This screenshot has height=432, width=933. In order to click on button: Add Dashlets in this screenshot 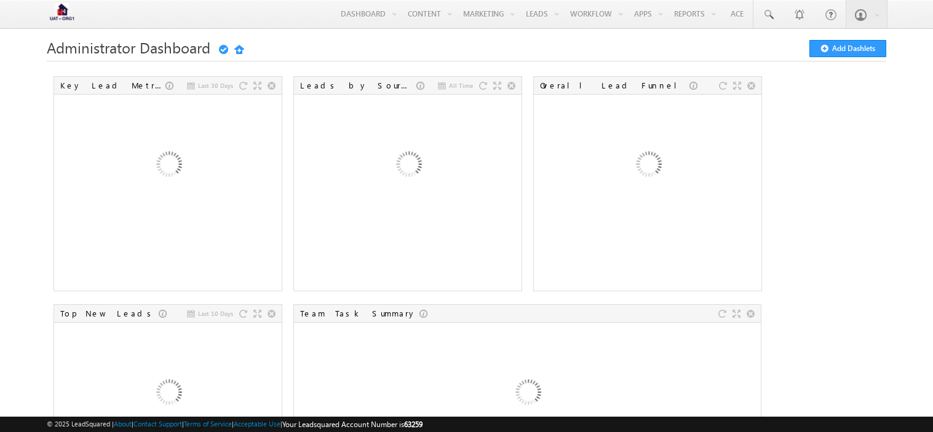, I will do `click(847, 49)`.